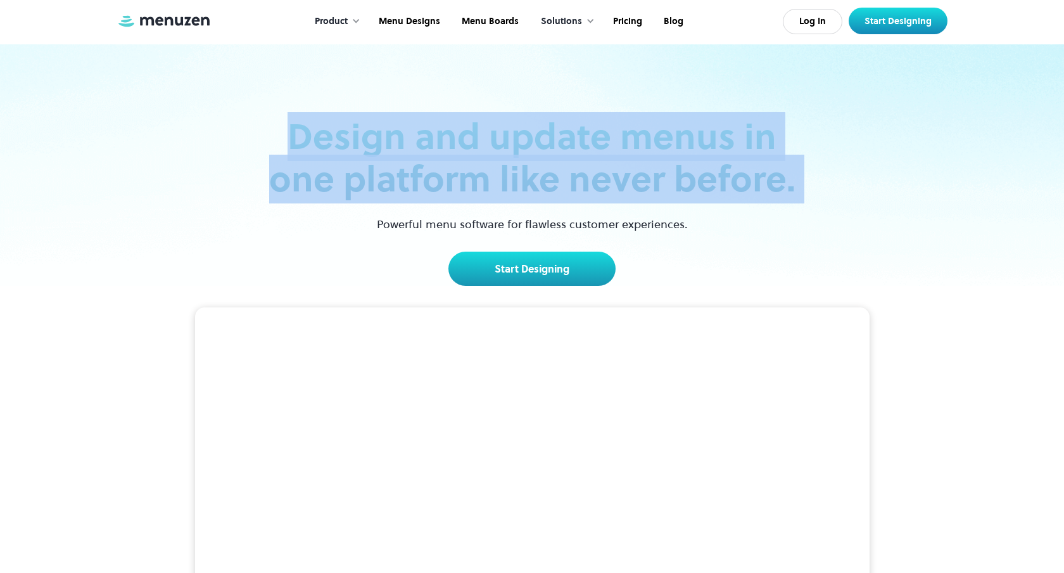  What do you see at coordinates (532, 158) in the screenshot?
I see `h2: Design and update menus in one platform like never before.` at bounding box center [532, 158].